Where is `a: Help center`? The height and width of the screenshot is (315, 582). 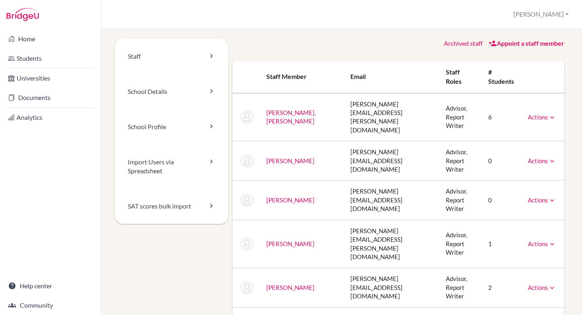
a: Help center is located at coordinates (50, 286).